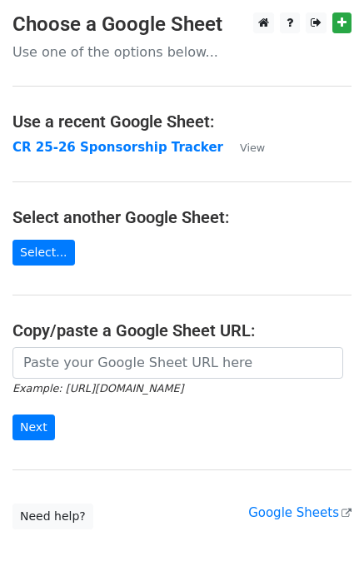 The image size is (364, 561). I want to click on div: Chat Widget, so click(322, 521).